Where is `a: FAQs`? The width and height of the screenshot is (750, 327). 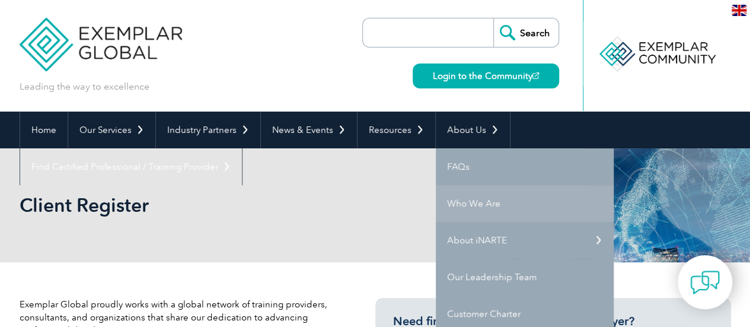
a: FAQs is located at coordinates (525, 167).